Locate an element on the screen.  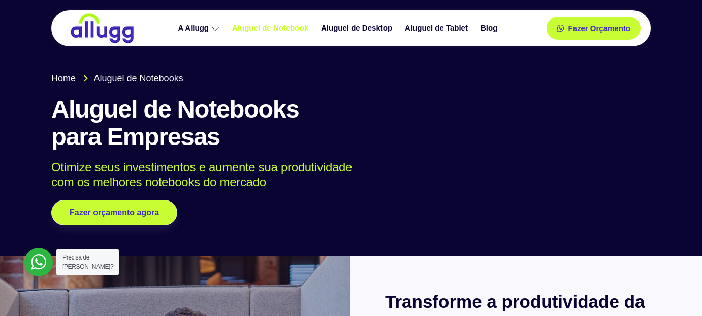
a: Blog is located at coordinates (490, 28).